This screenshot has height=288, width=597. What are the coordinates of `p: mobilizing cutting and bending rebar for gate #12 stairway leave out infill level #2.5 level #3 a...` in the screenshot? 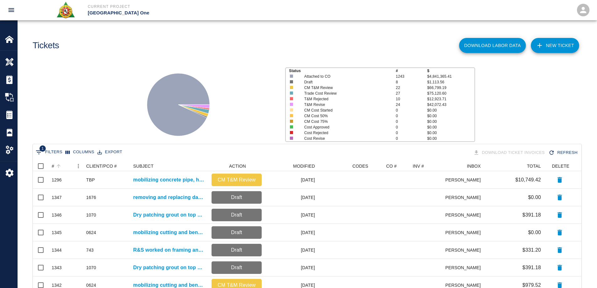 It's located at (169, 233).